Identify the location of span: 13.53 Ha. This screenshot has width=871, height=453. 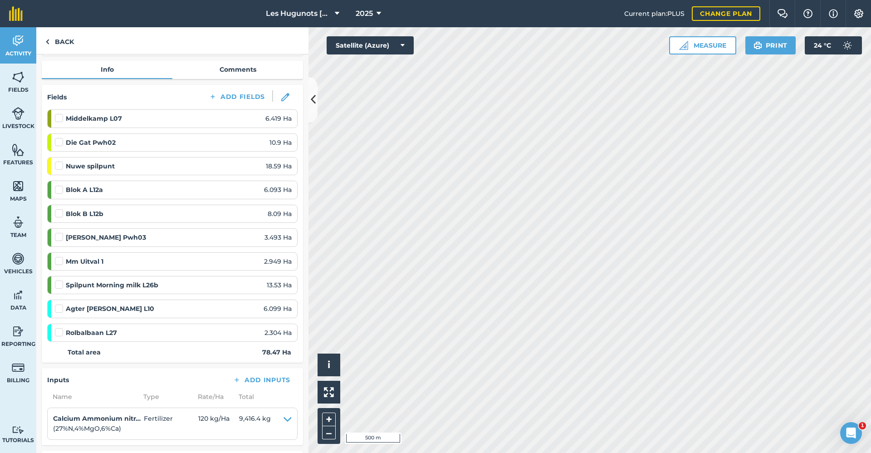
(279, 285).